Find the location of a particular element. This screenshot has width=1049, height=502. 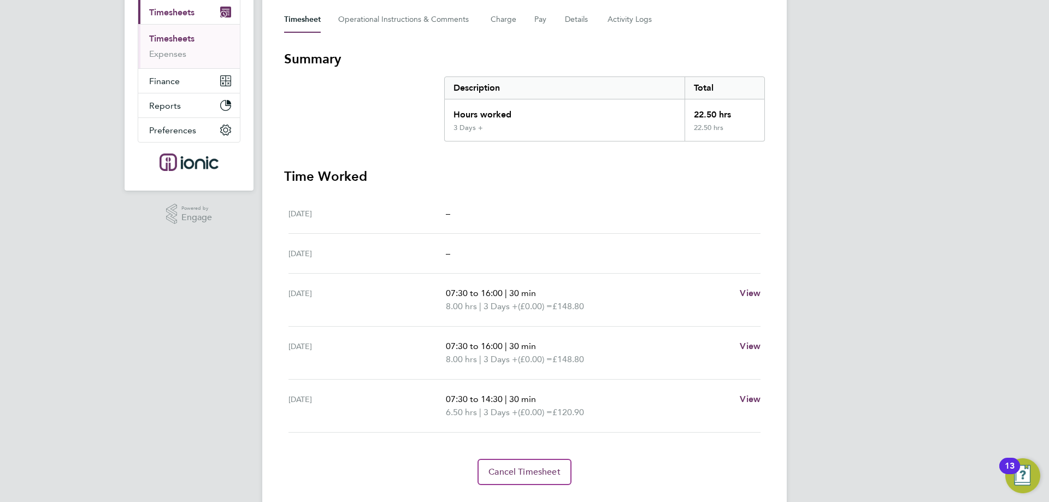

button: Open Resource Center, 13 new notifications is located at coordinates (1023, 476).